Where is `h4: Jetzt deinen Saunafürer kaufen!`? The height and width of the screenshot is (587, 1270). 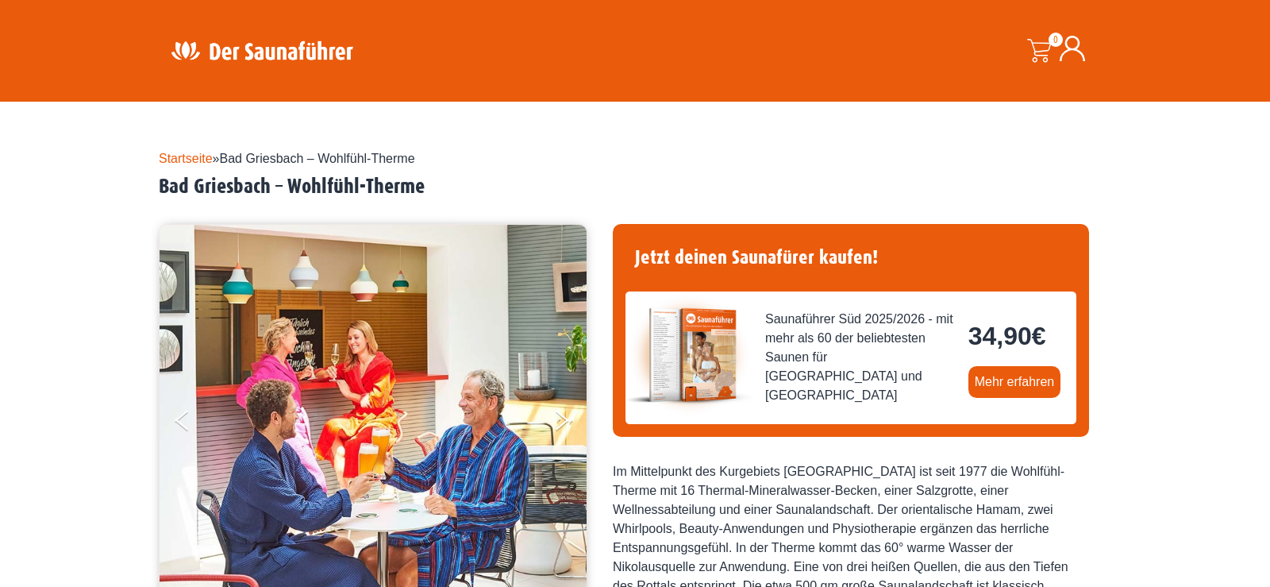 h4: Jetzt deinen Saunafürer kaufen! is located at coordinates (851, 257).